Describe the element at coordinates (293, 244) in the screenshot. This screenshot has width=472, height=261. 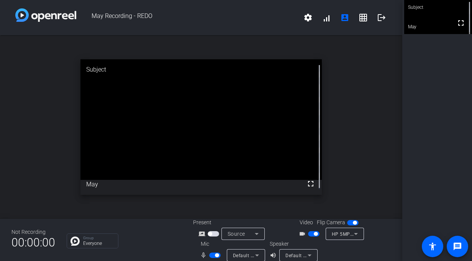
I see `div: Speaker` at that location.